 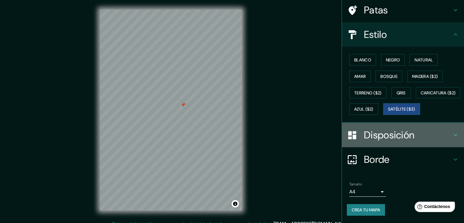 What do you see at coordinates (376, 10) in the screenshot?
I see `font: Patas` at bounding box center [376, 10].